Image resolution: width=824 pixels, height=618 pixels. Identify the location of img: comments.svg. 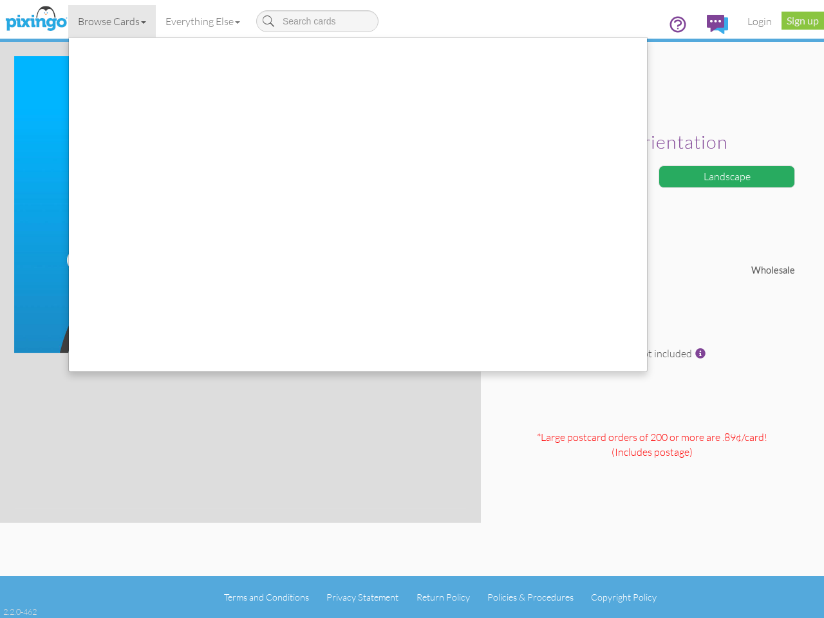
(717, 24).